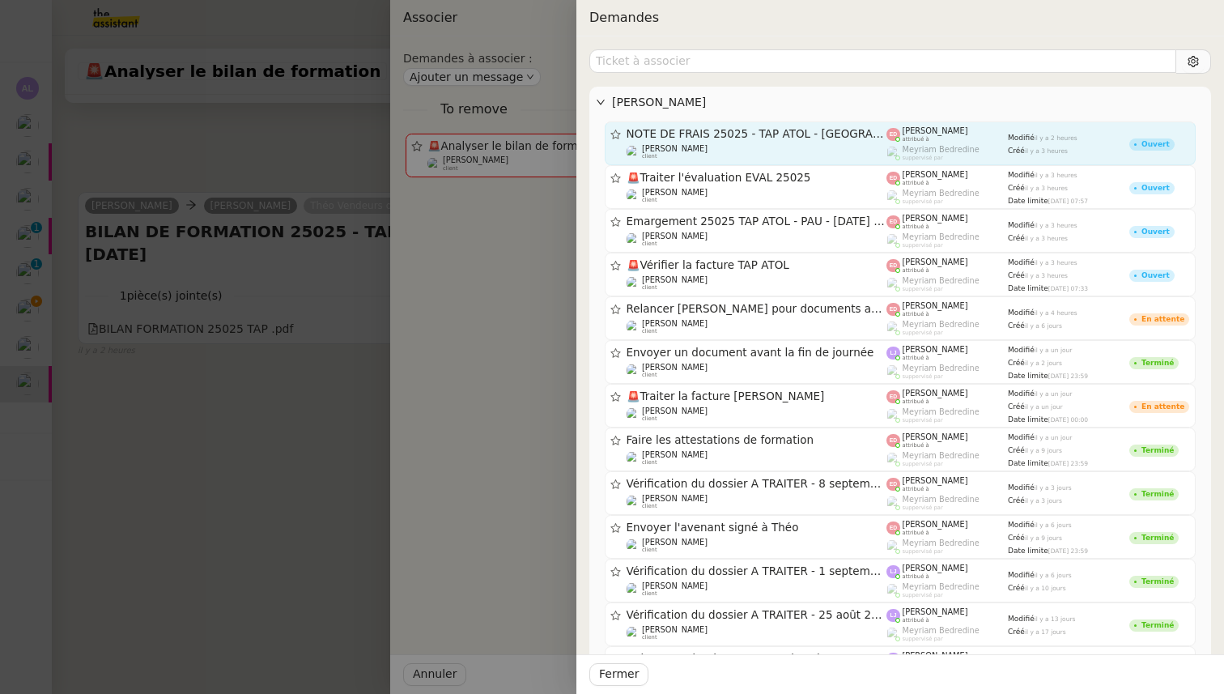  Describe the element at coordinates (624, 17) in the screenshot. I see `span: Demandes` at that location.